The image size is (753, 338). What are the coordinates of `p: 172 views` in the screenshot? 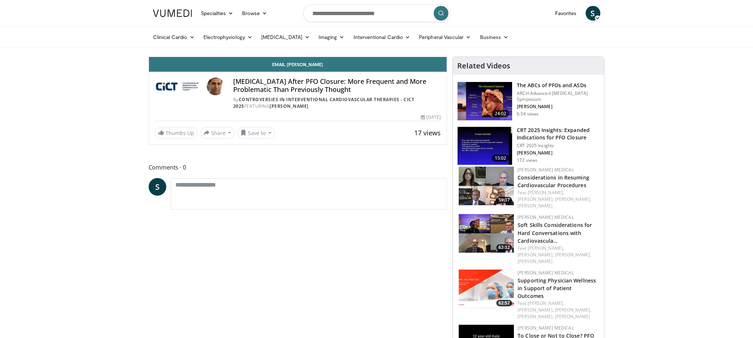 It's located at (527, 160).